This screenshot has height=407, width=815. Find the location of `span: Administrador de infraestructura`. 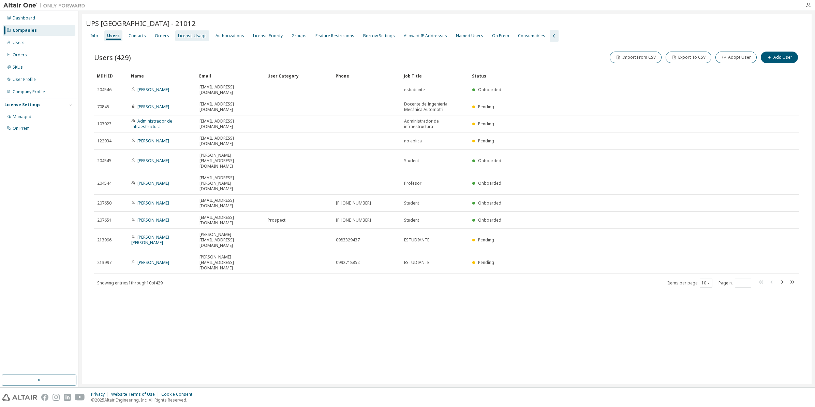

span: Administrador de infraestructura is located at coordinates (435, 124).